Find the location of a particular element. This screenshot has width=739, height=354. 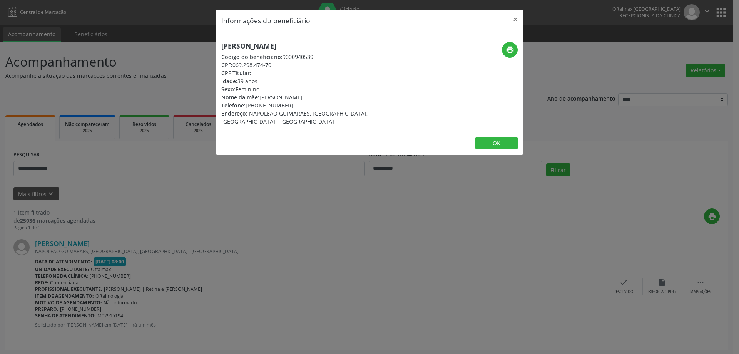

span: Idade: is located at coordinates (229, 81).